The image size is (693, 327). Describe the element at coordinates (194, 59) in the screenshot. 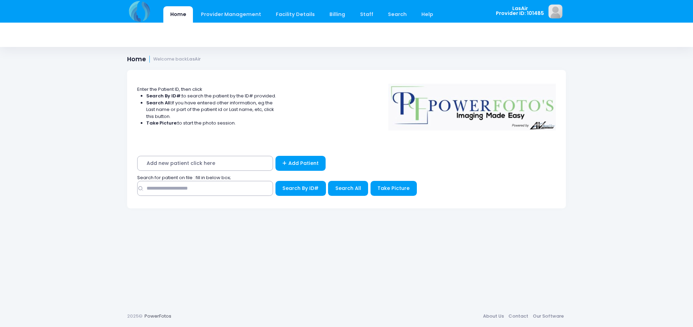

I see `strong: LasAir` at that location.